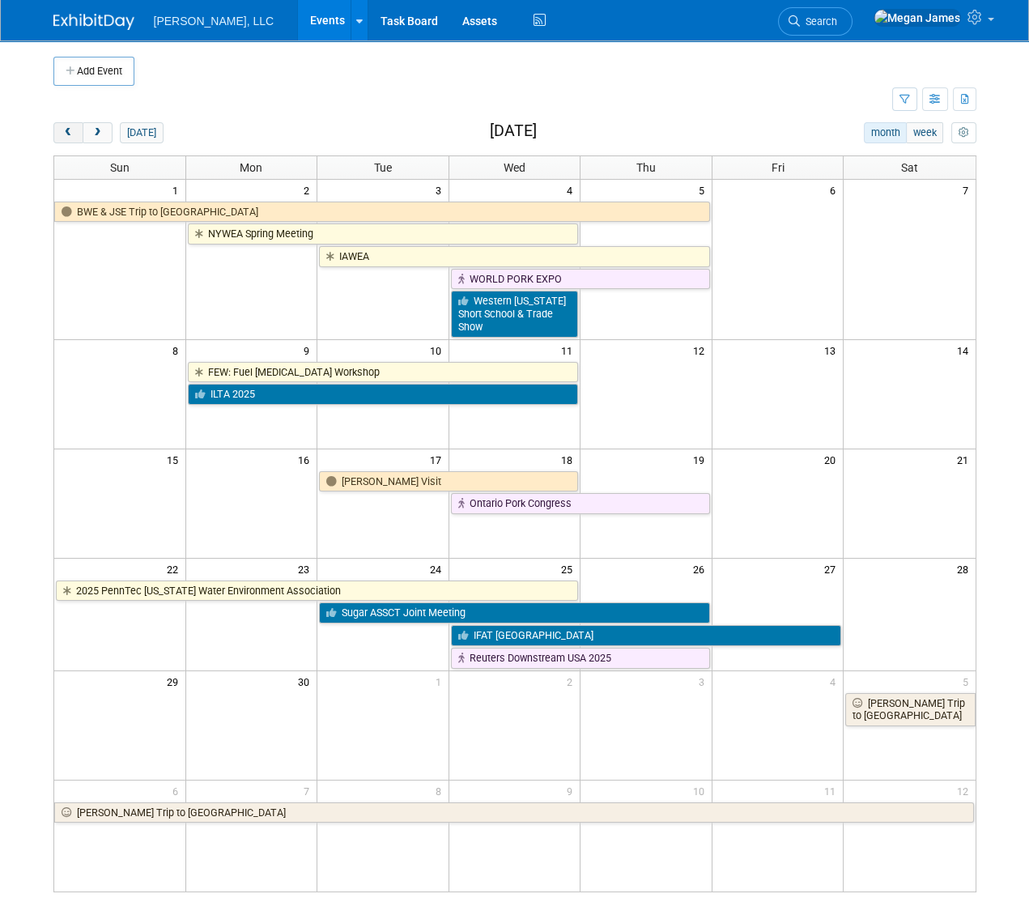 The width and height of the screenshot is (1029, 919). What do you see at coordinates (965, 350) in the screenshot?
I see `span: 14` at bounding box center [965, 350].